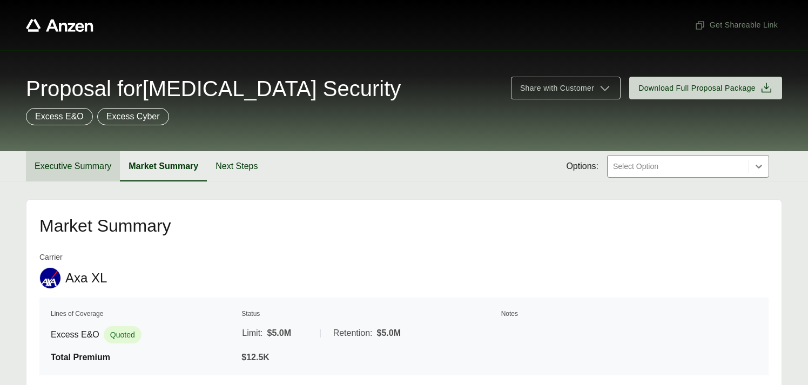  Describe the element at coordinates (736, 25) in the screenshot. I see `span: Get Shareable Link` at that location.